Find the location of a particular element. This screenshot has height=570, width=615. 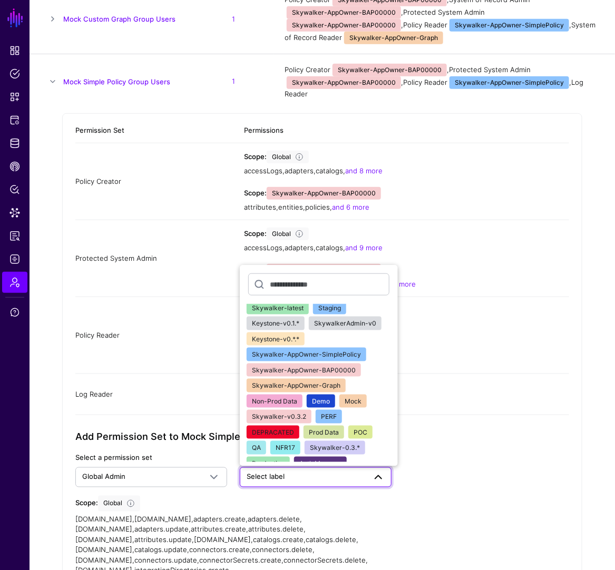

a: Identity Data Fabric is located at coordinates (15, 143).